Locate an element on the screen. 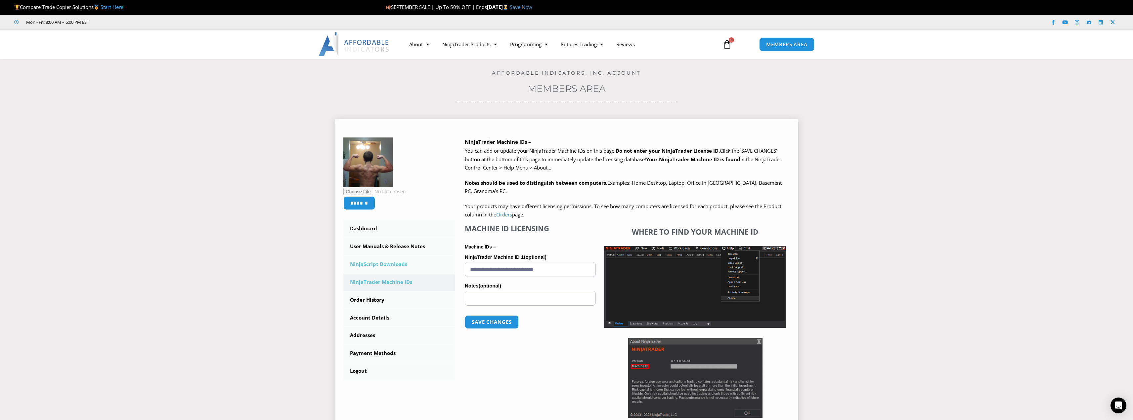 The height and width of the screenshot is (420, 1133). span: SEPTEMBER SALE | Up To 50% OFF | Ends is located at coordinates (436, 7).